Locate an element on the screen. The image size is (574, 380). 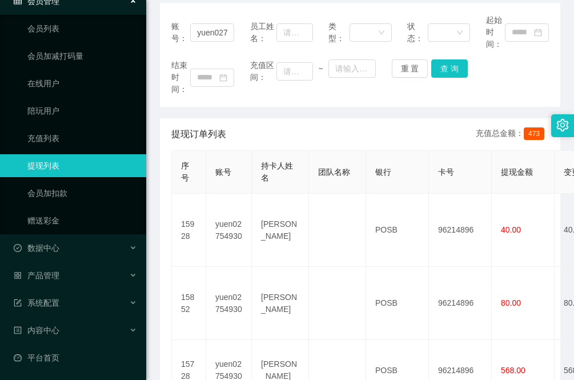
a: 会员列表 is located at coordinates (82, 29).